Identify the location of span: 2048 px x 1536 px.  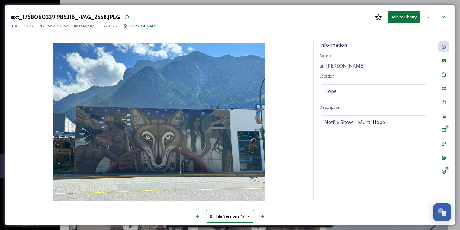
(53, 26).